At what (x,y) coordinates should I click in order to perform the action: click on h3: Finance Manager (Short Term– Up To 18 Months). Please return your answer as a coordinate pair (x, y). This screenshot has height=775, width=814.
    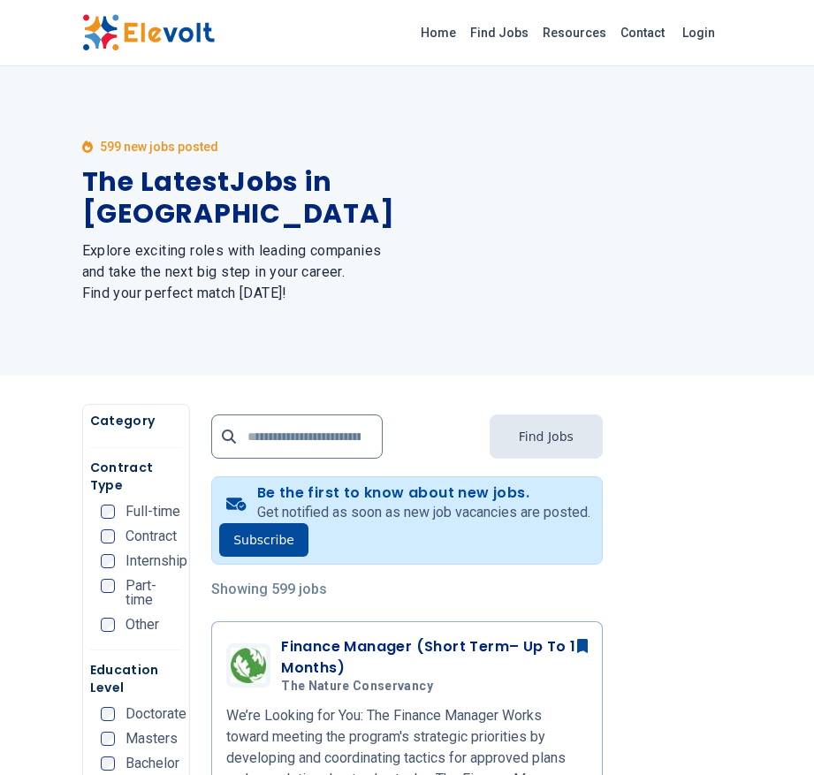
    Looking at the image, I should click on (434, 658).